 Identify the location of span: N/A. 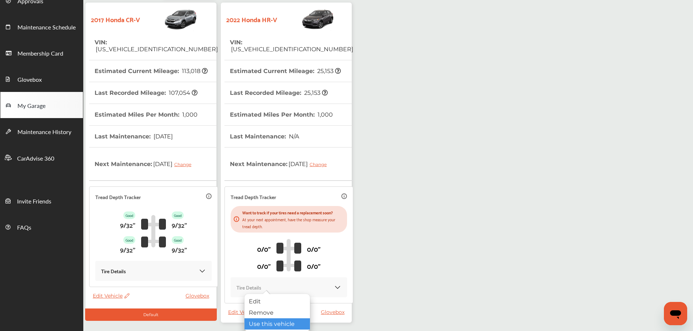
(293, 136).